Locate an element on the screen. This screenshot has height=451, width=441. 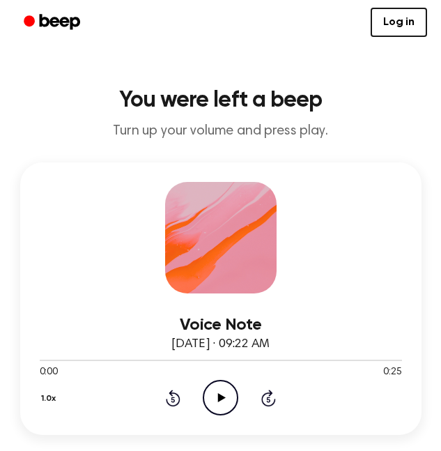
h1: You were left a beep is located at coordinates (220, 100).